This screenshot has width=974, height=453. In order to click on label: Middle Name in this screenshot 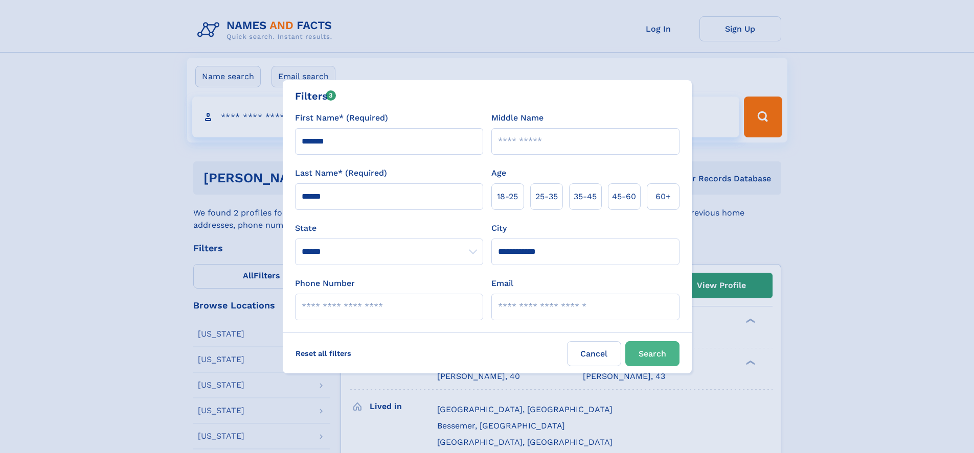, I will do `click(517, 118)`.